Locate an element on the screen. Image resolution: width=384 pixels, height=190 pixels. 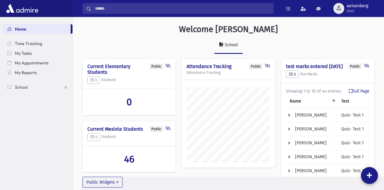
a: Time Tracking is located at coordinates (37, 44).